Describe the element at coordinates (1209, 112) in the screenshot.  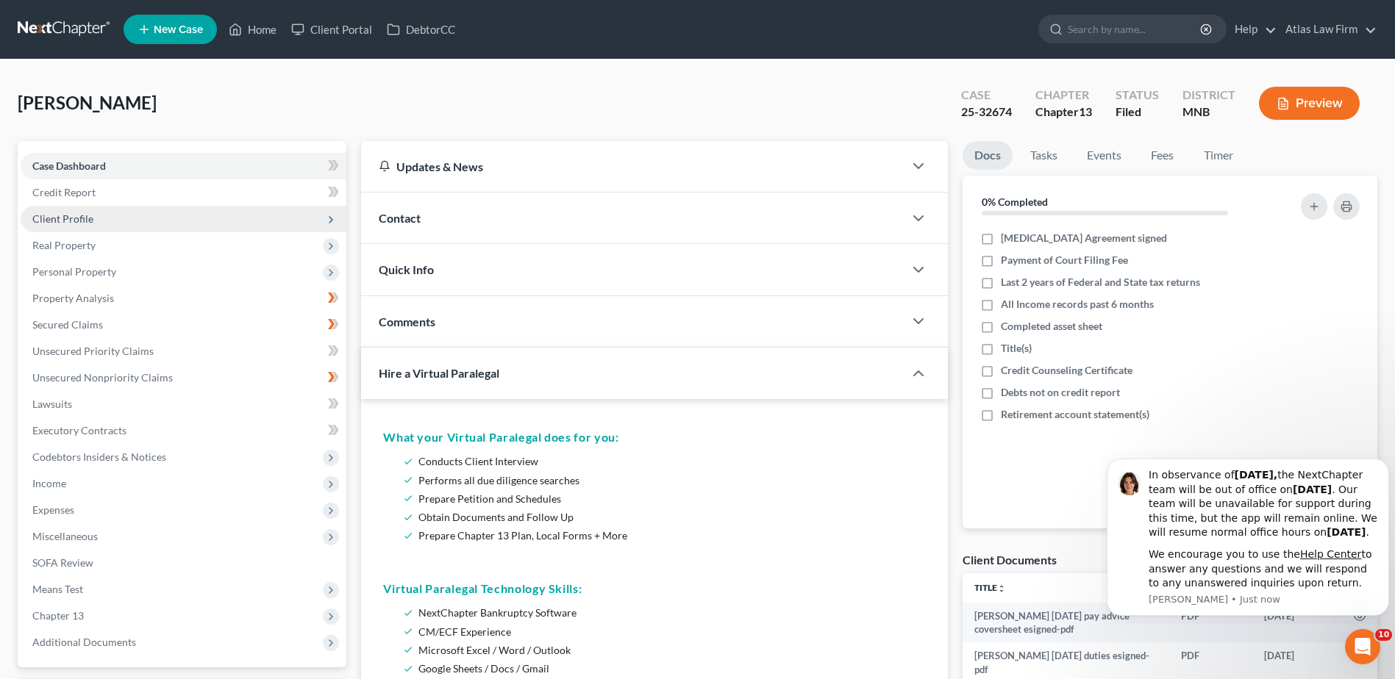
I see `div: MNB` at that location.